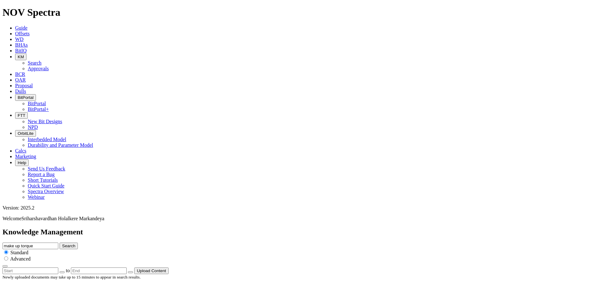 The height and width of the screenshot is (287, 605). I want to click on button: OrbitLite, so click(26, 133).